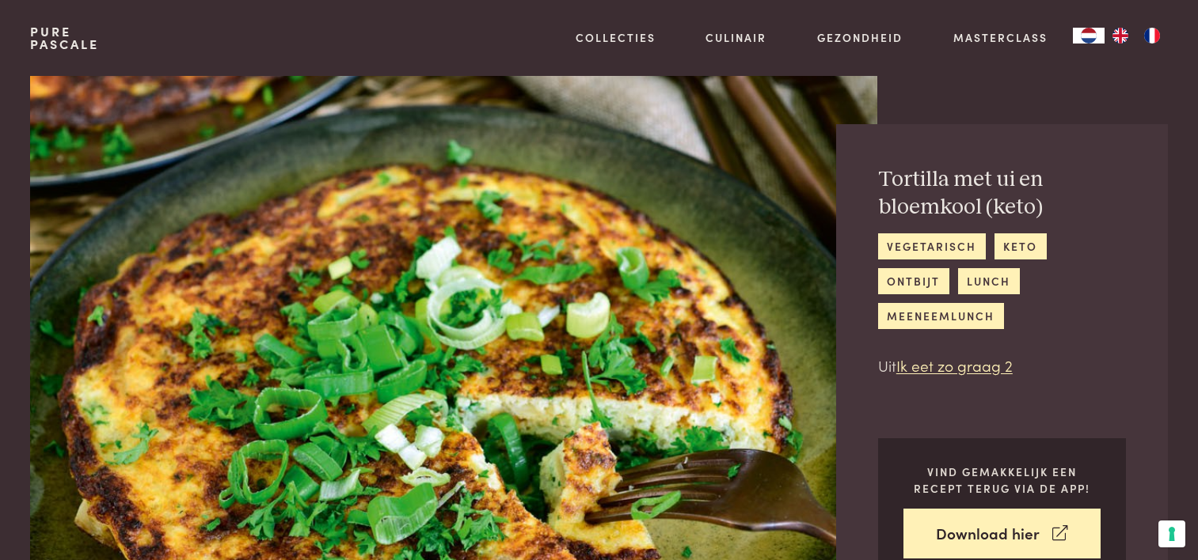 This screenshot has width=1198, height=560. What do you see at coordinates (1172, 534) in the screenshot?
I see `button: Uw voorkeuren voor toestemming voor trackingtechnologieën` at bounding box center [1172, 534].